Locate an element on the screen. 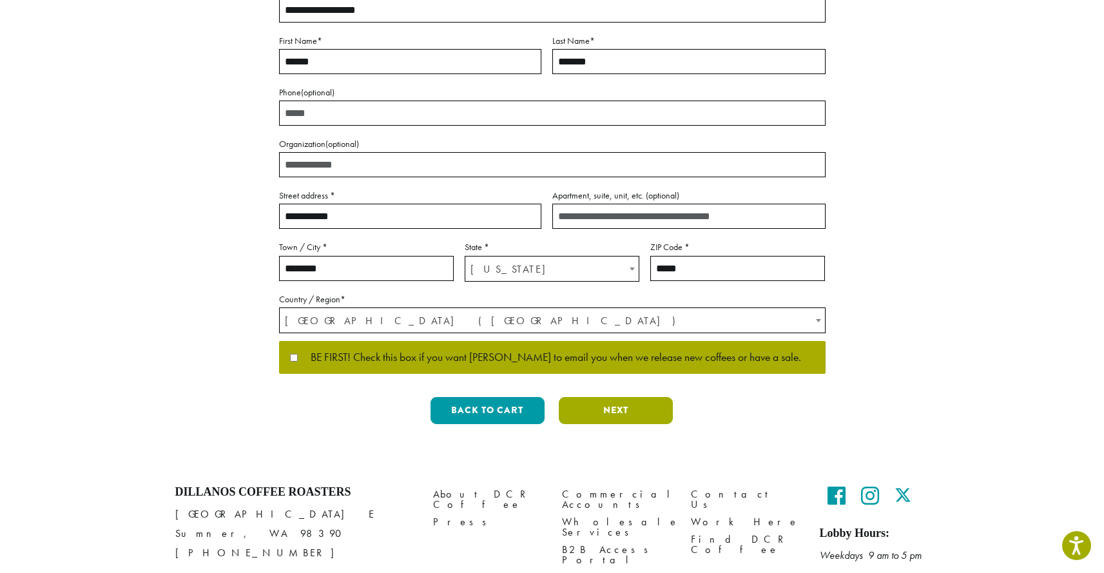  em: Weekdays 9 am to 5 pm is located at coordinates (871, 555).